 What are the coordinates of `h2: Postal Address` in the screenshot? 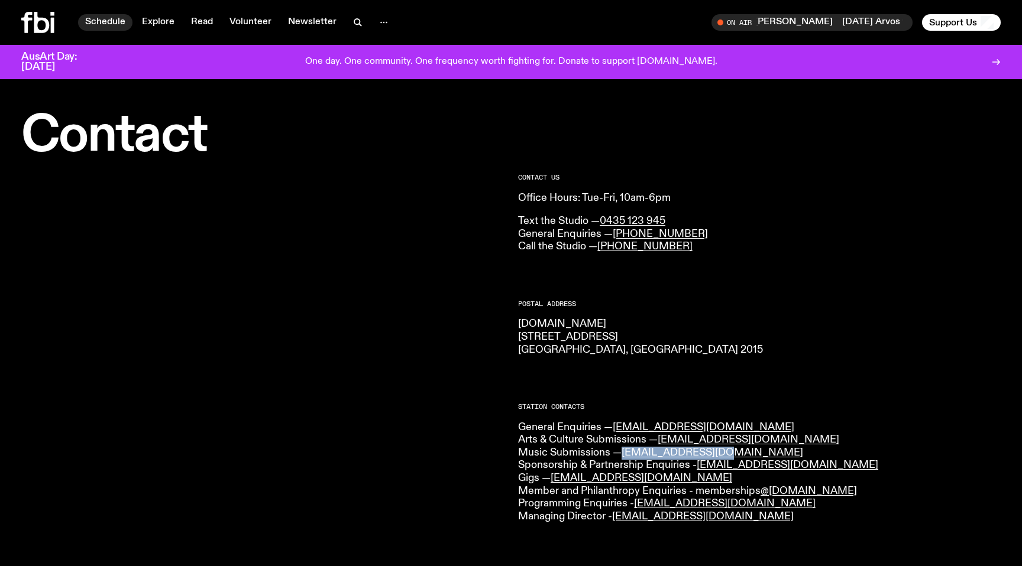 It's located at (759, 304).